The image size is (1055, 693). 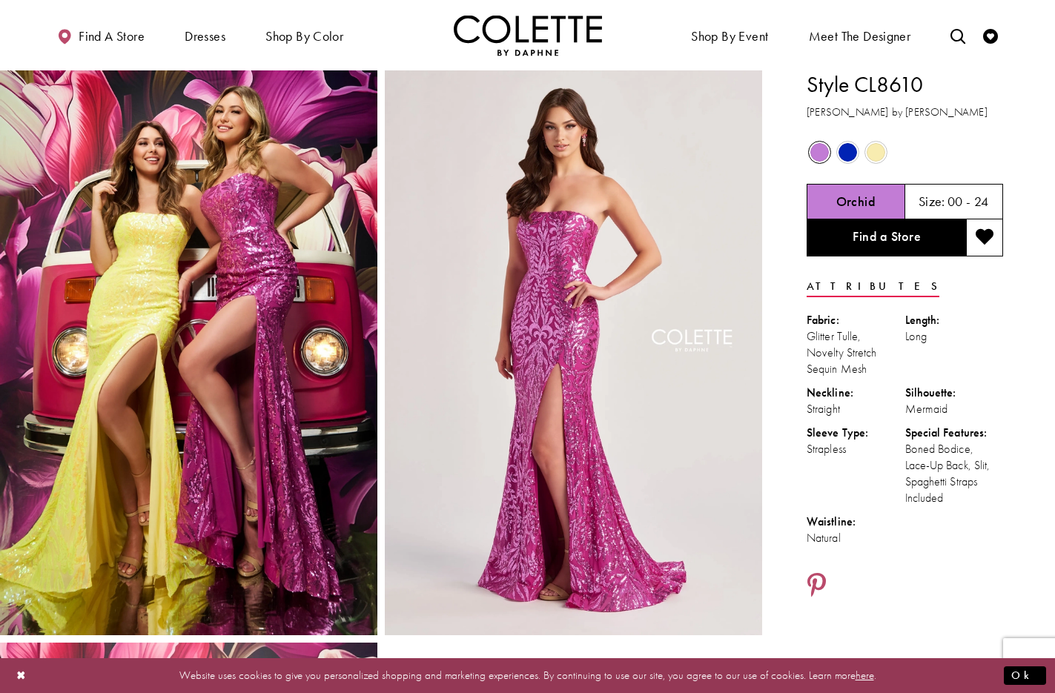 What do you see at coordinates (968, 202) in the screenshot?
I see `h5: 00 - 24` at bounding box center [968, 202].